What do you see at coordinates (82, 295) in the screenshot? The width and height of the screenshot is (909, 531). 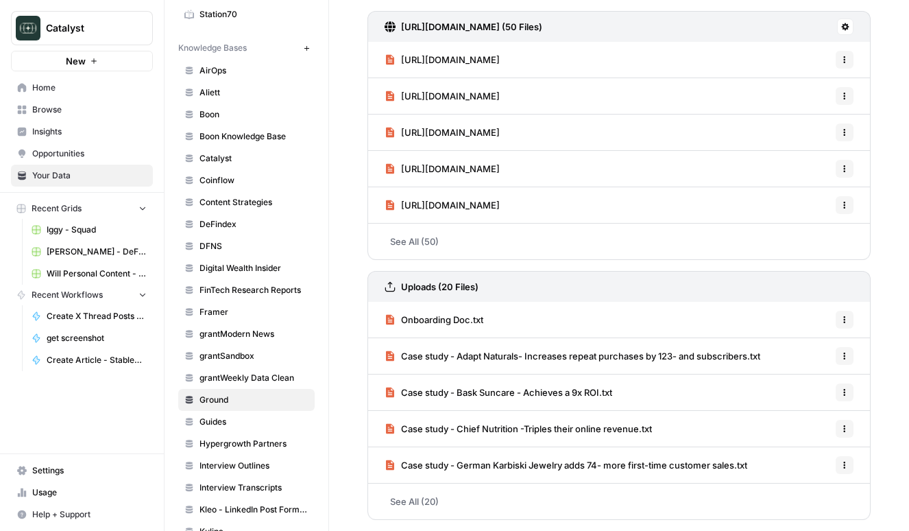 I see `button: Recent Workflows` at bounding box center [82, 295].